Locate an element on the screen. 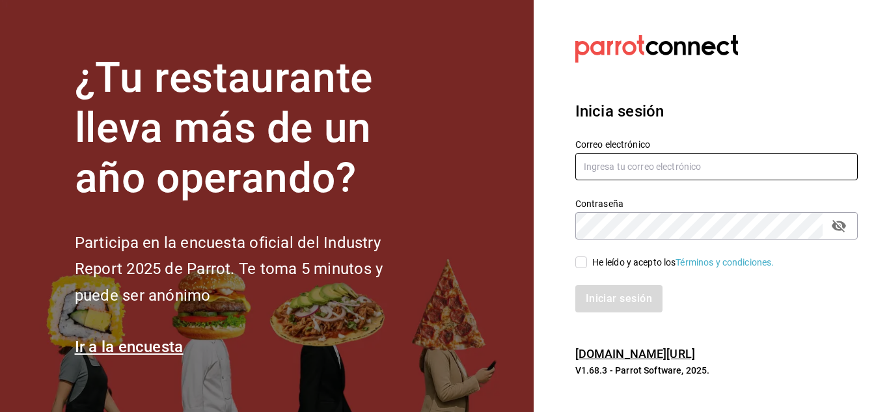 The width and height of the screenshot is (889, 412). p: V1.68.3 - Parrot Software, 2025. is located at coordinates (717, 370).